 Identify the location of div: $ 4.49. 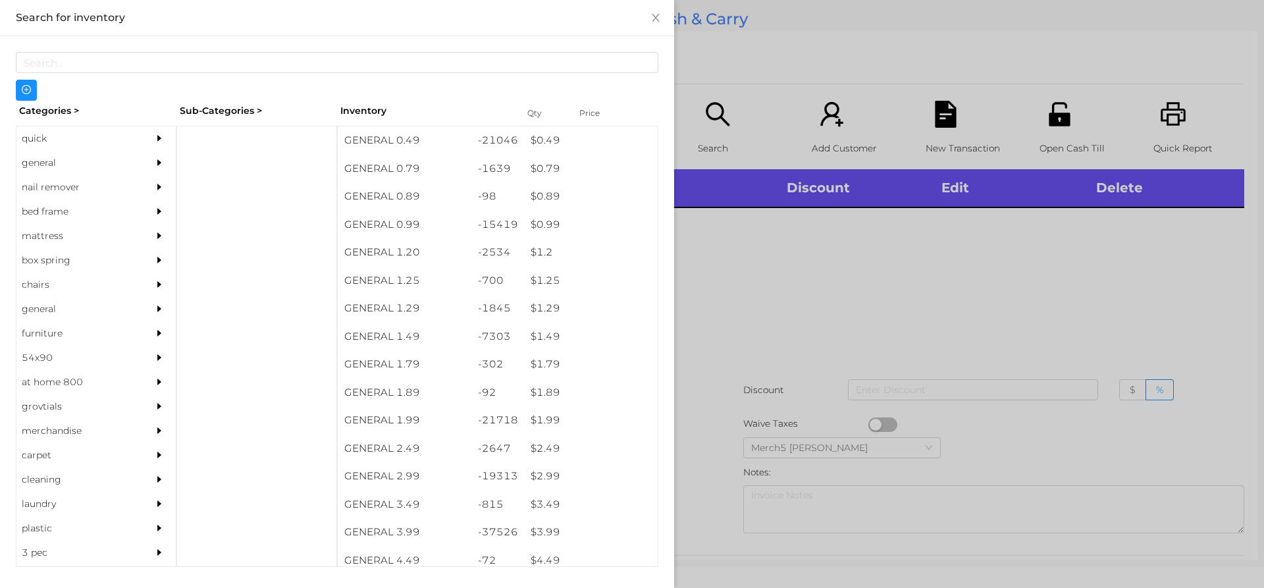
(590, 560).